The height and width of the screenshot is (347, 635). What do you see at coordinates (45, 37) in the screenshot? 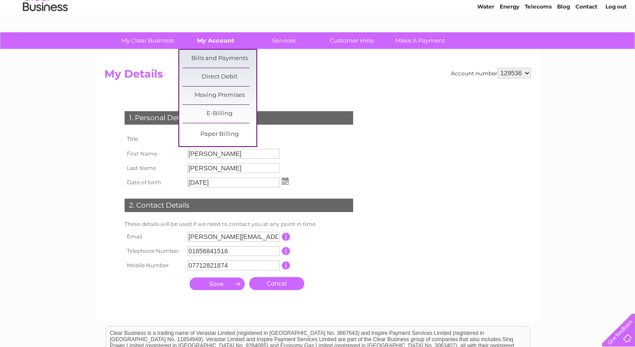
I see `img: logo.png` at bounding box center [45, 37].